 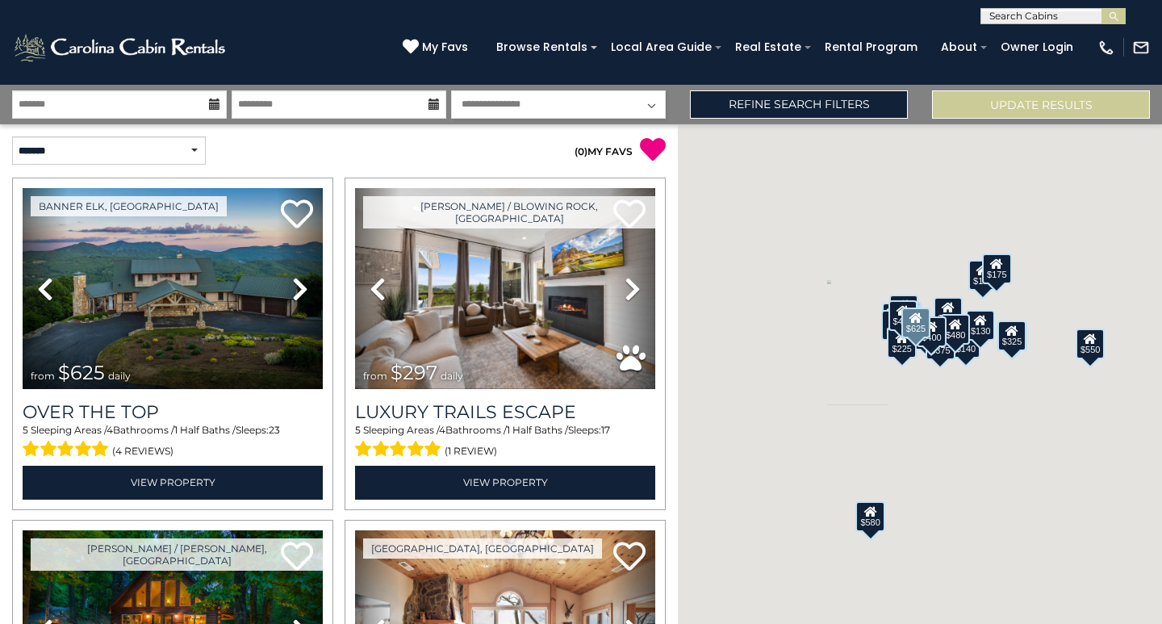 What do you see at coordinates (902, 343) in the screenshot?
I see `div: $225` at bounding box center [902, 343].